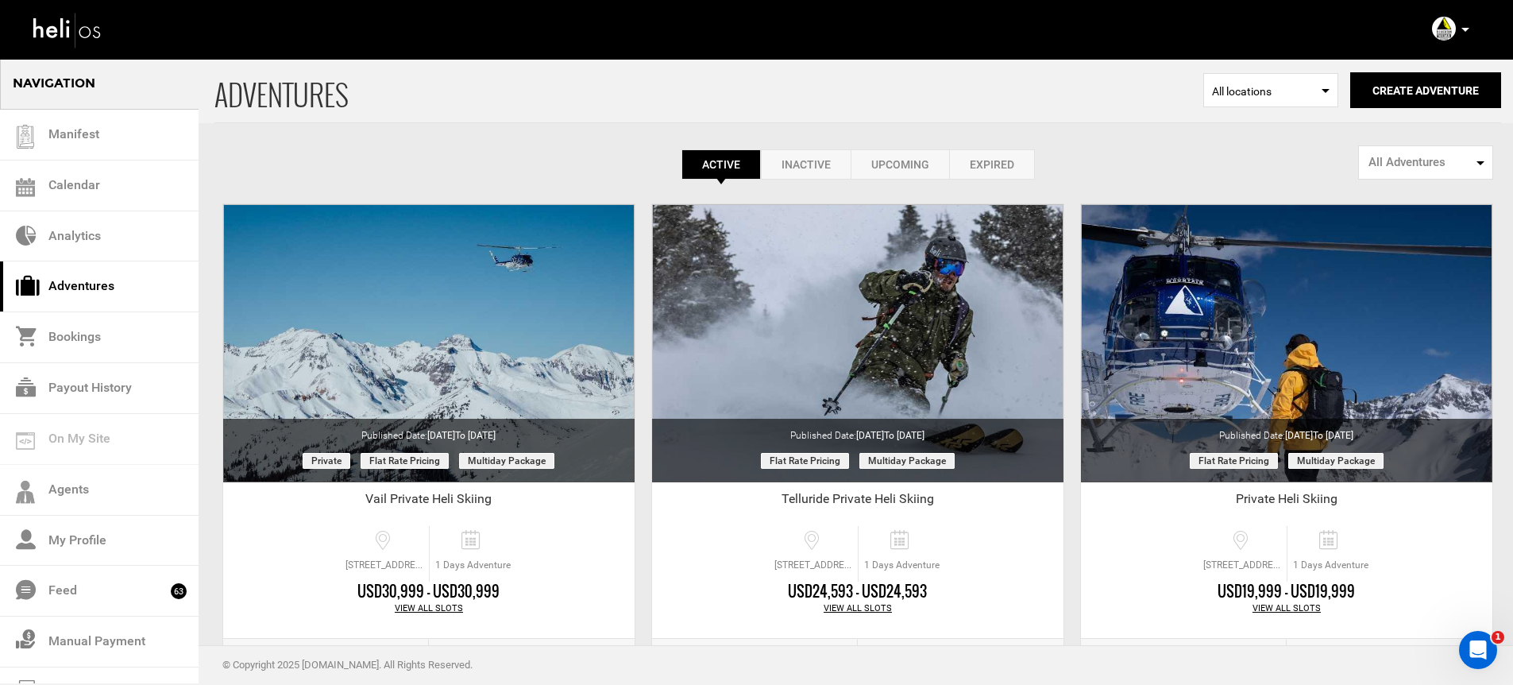  Describe the element at coordinates (805, 164) in the screenshot. I see `a: Inactive` at that location.